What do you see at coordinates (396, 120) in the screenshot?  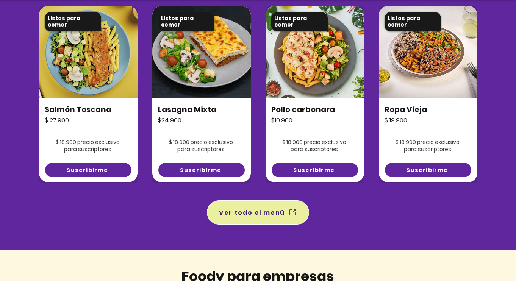 I see `span: $ 19.900` at bounding box center [396, 120].